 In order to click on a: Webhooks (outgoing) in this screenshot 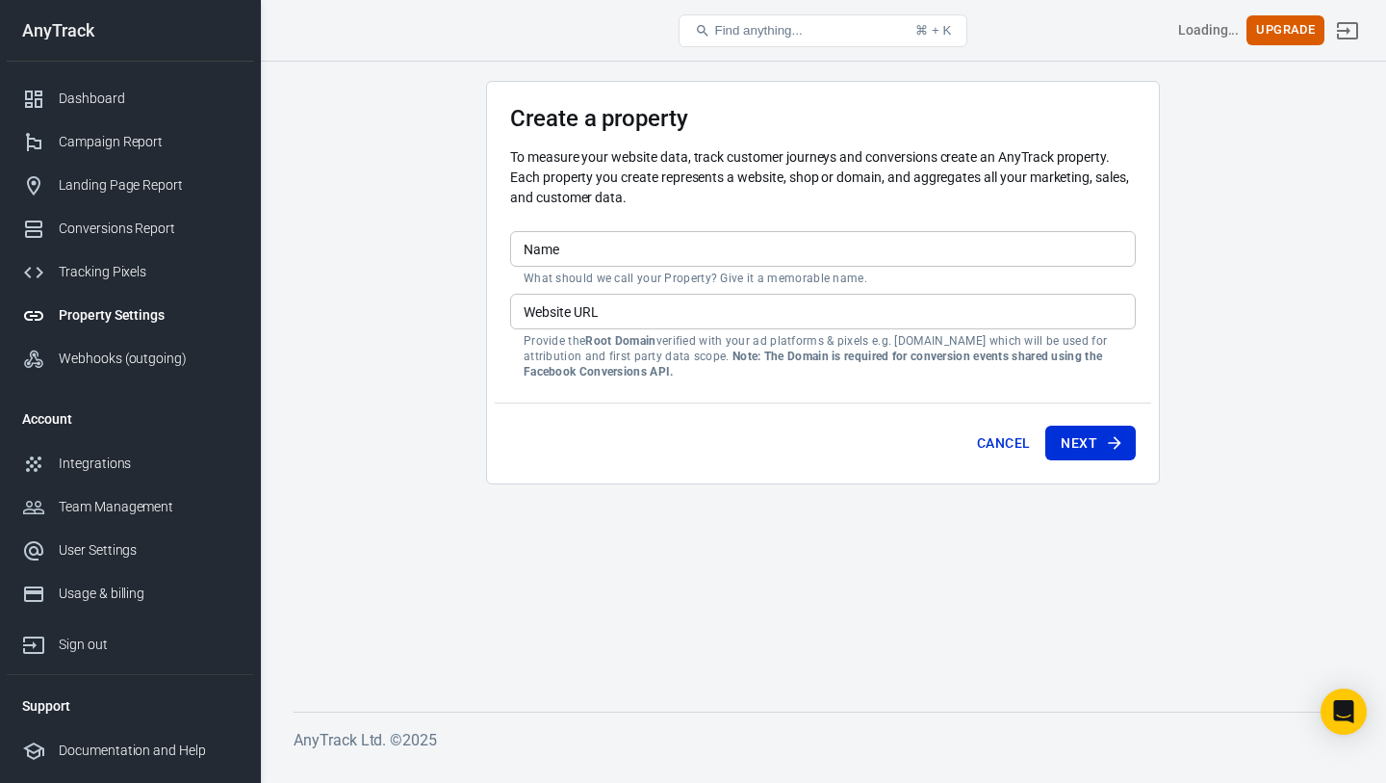, I will do `click(130, 358)`.